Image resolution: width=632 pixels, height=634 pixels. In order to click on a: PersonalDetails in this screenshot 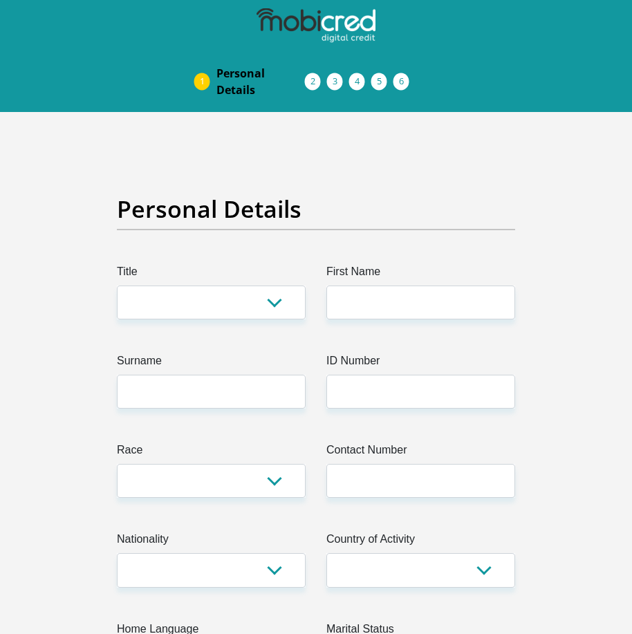, I will do `click(261, 82)`.